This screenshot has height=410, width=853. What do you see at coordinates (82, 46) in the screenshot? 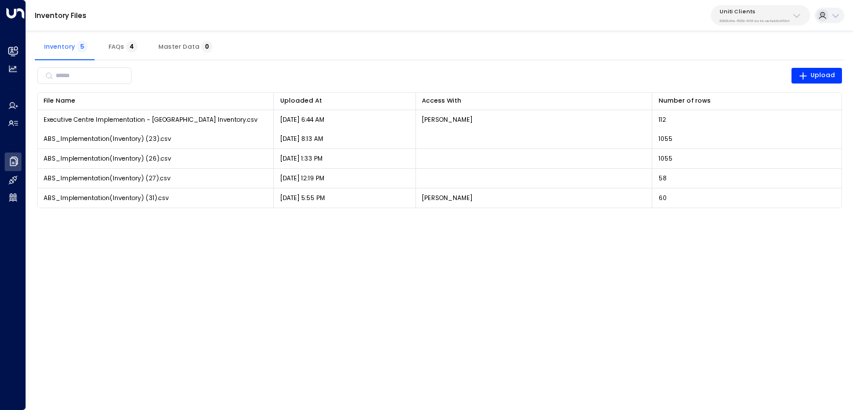
I see `span: 5` at bounding box center [82, 46].